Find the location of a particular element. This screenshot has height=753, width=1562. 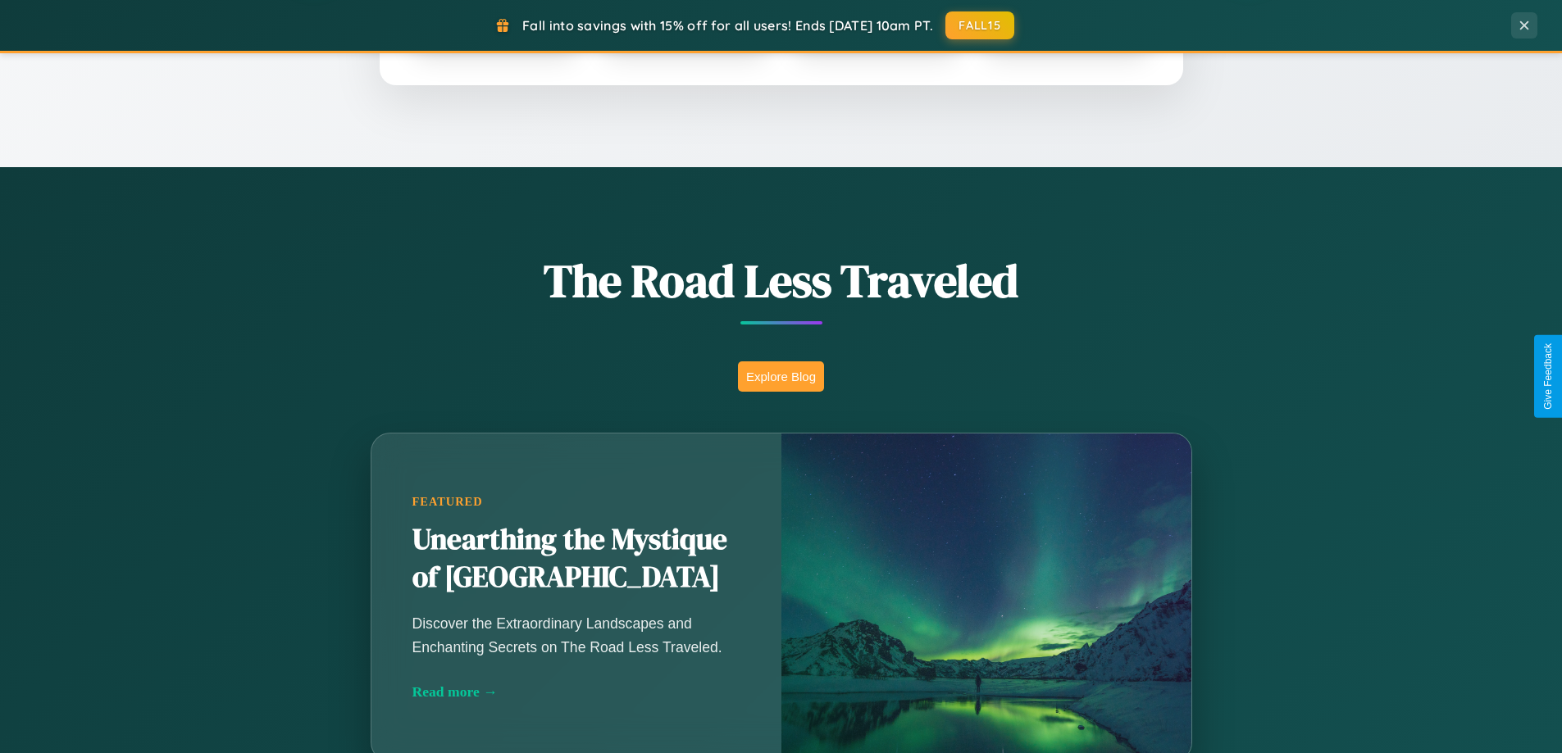

button: Explore Blog is located at coordinates (780, 376).